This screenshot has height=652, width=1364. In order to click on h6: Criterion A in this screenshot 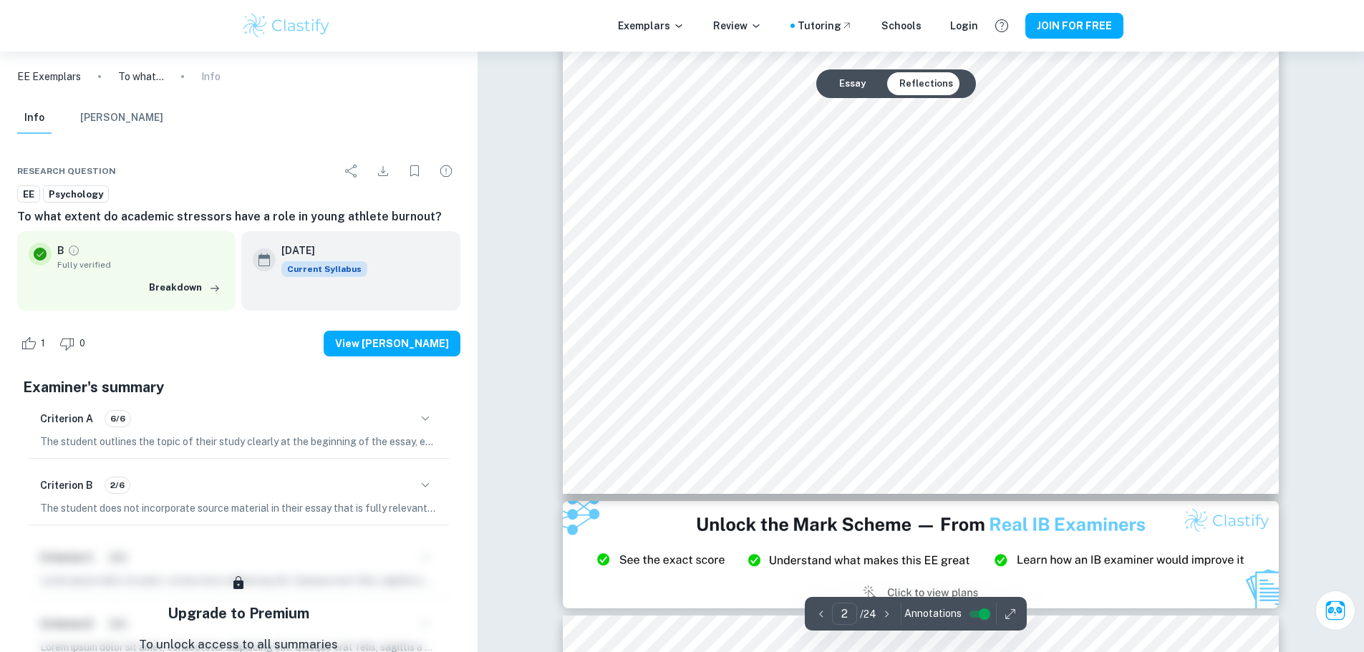, I will do `click(67, 419)`.